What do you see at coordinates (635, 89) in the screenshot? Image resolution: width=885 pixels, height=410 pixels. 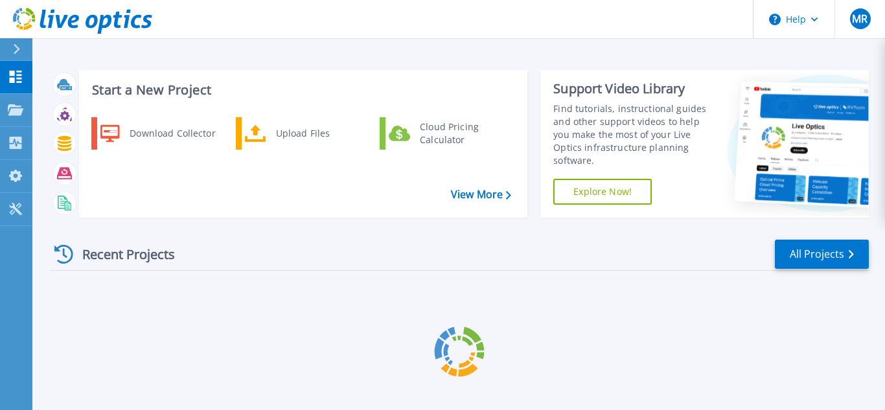 I see `div: Support Video Library` at bounding box center [635, 89].